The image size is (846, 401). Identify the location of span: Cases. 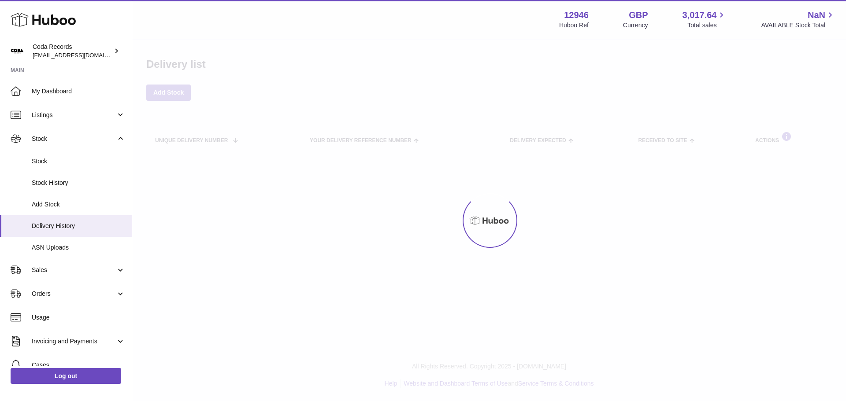
(78, 365).